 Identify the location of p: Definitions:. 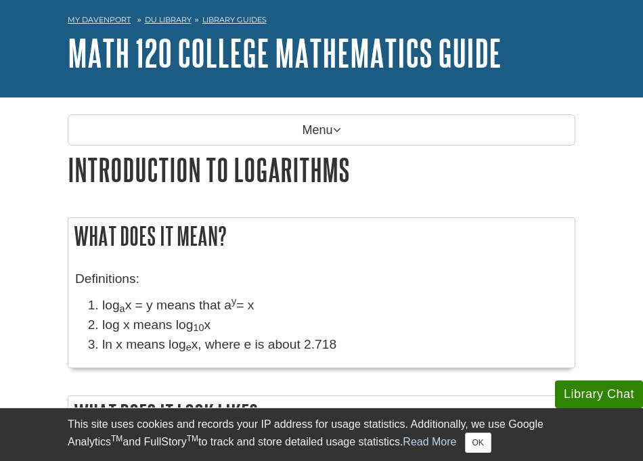
(321, 279).